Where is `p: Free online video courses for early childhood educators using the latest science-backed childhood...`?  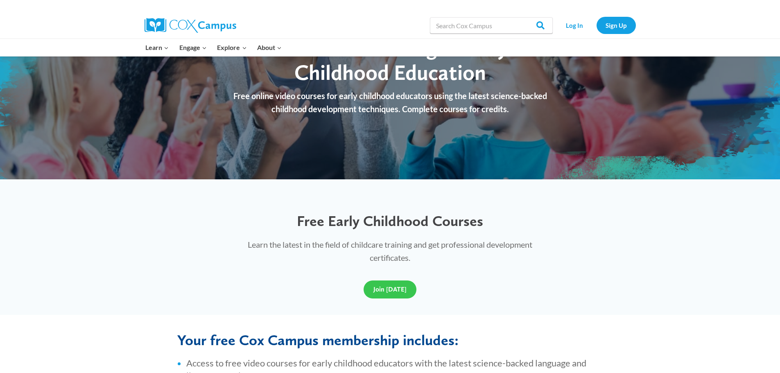 p: Free online video courses for early childhood educators using the latest science-backed childhood... is located at coordinates (390, 102).